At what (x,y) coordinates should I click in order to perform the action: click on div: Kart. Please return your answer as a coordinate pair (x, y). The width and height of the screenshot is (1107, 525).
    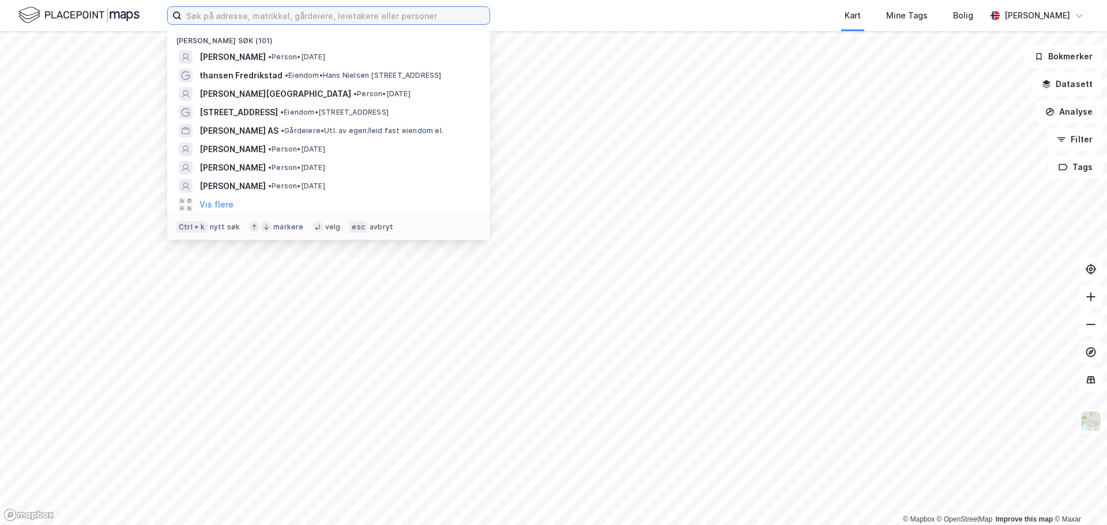
    Looking at the image, I should click on (852, 16).